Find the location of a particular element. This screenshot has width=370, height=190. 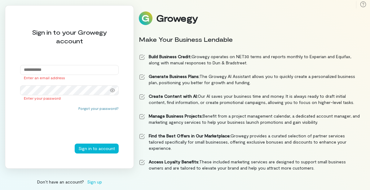

img: Logo is located at coordinates (146, 18).